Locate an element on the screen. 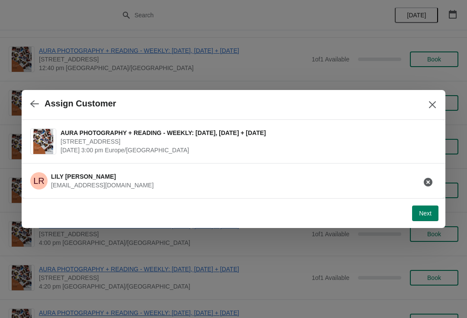 The width and height of the screenshot is (467, 318). text: LR is located at coordinates (39, 181).